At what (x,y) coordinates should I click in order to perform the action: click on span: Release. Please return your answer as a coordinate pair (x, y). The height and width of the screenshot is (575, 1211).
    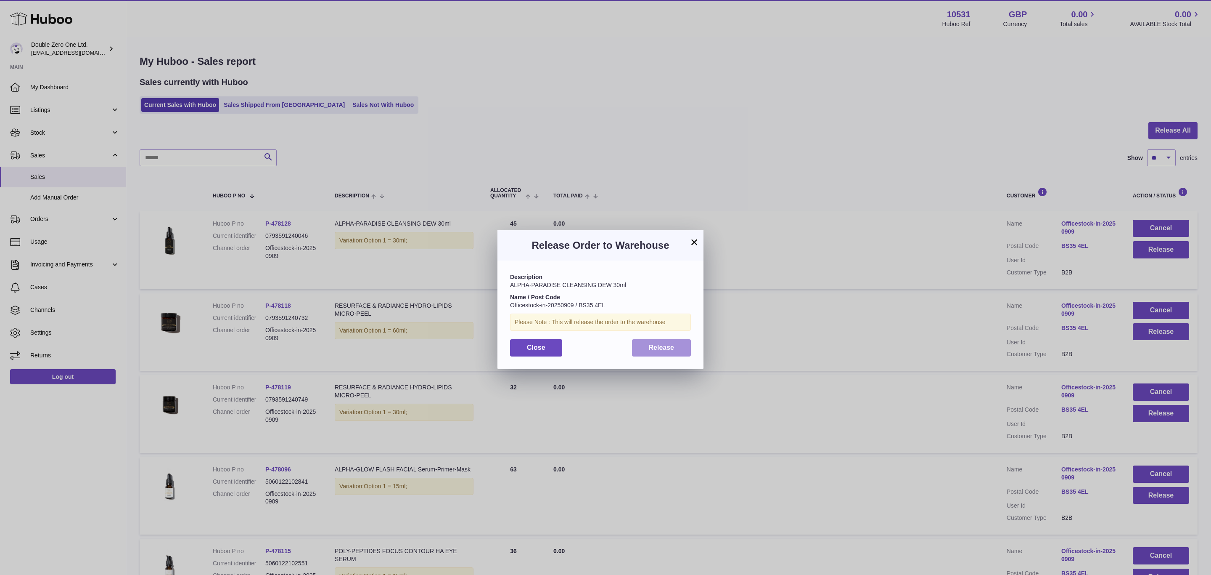
    Looking at the image, I should click on (662, 347).